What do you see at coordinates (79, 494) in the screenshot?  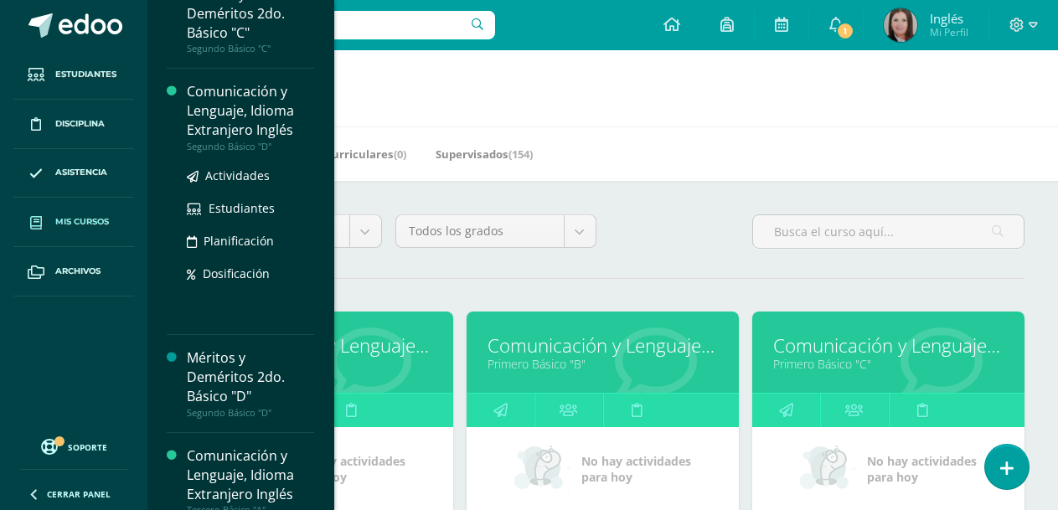 I see `span: Cerrar panel` at bounding box center [79, 494].